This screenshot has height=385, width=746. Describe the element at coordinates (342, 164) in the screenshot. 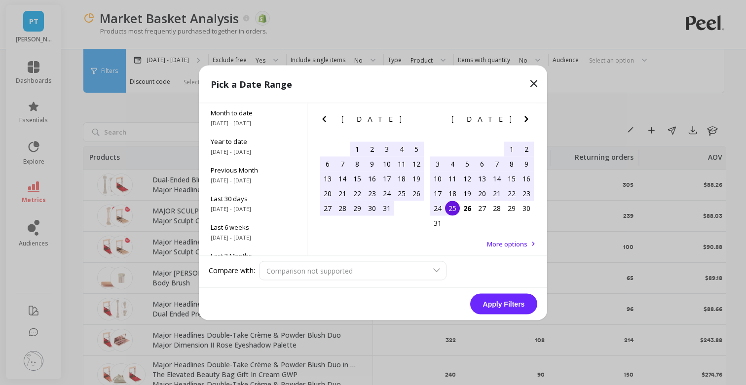

I see `div: Choose Monday, July 7th, 2025` at that location.